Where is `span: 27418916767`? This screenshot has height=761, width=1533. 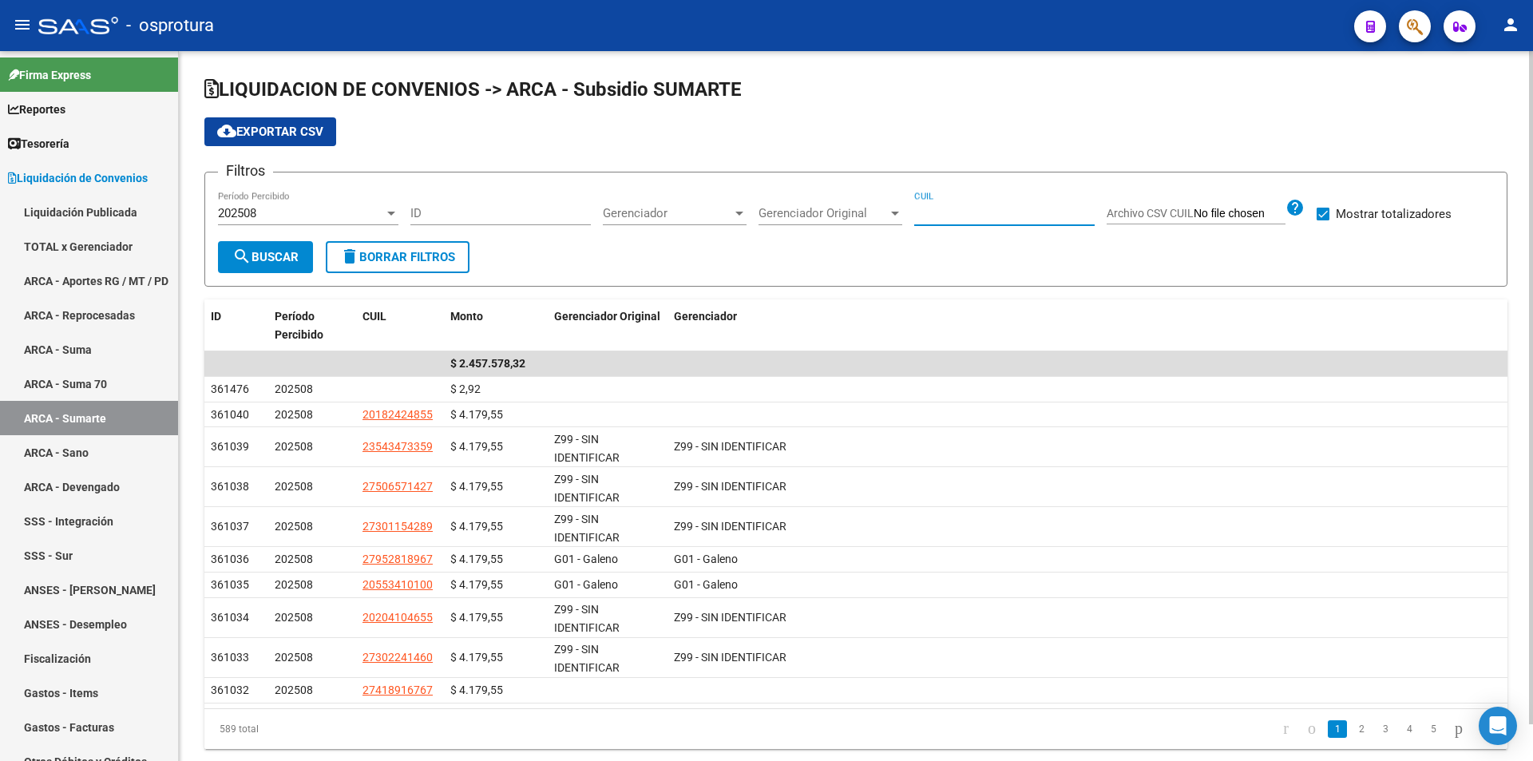 span: 27418916767 is located at coordinates (398, 690).